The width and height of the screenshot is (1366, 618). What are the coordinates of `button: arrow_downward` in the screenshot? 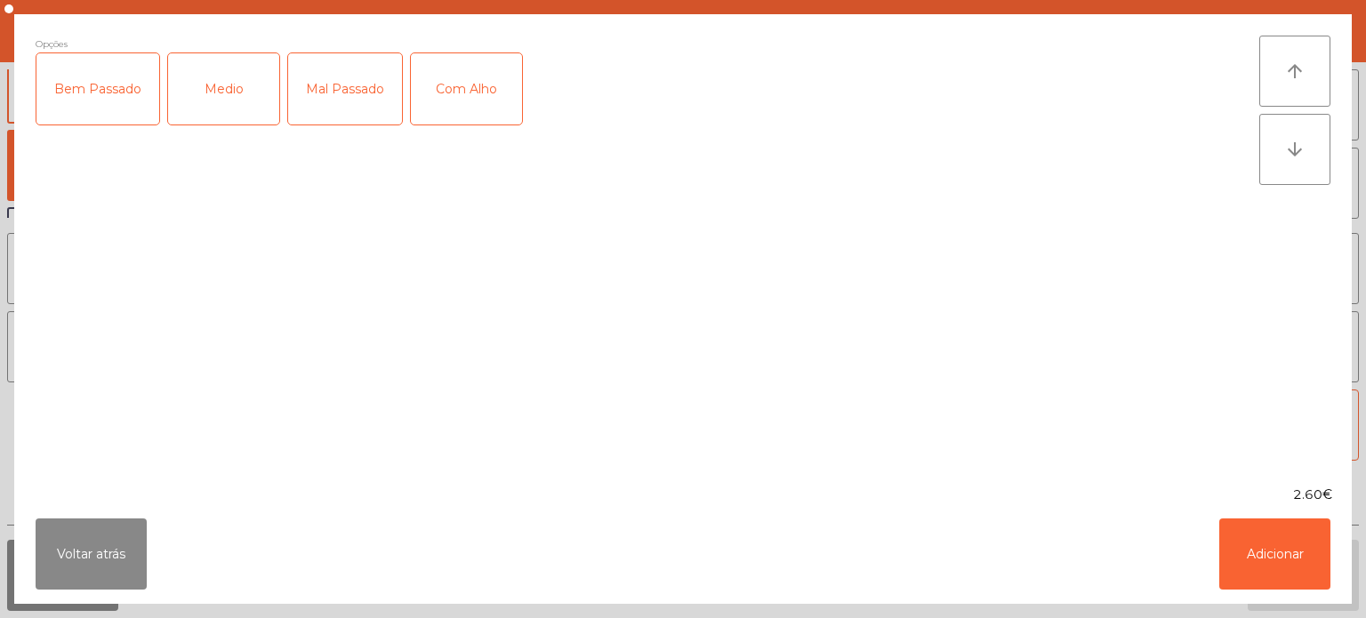 It's located at (1295, 149).